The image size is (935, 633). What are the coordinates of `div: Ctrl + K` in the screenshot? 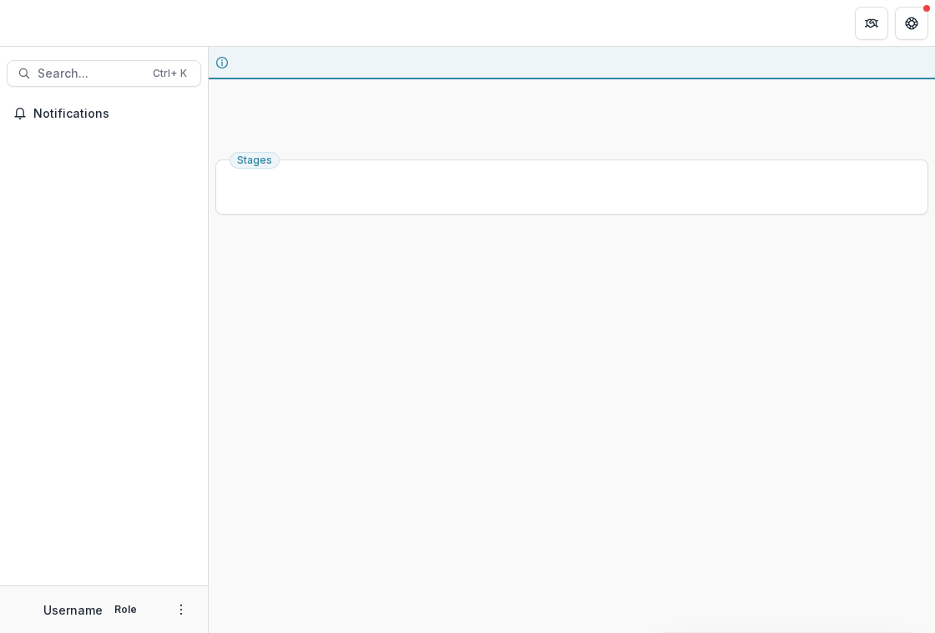 It's located at (169, 73).